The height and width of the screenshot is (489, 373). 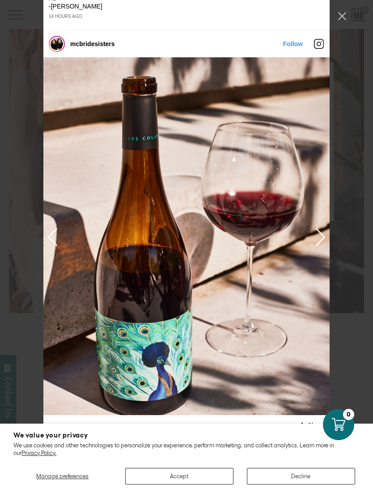 I want to click on a: Follow, so click(x=293, y=44).